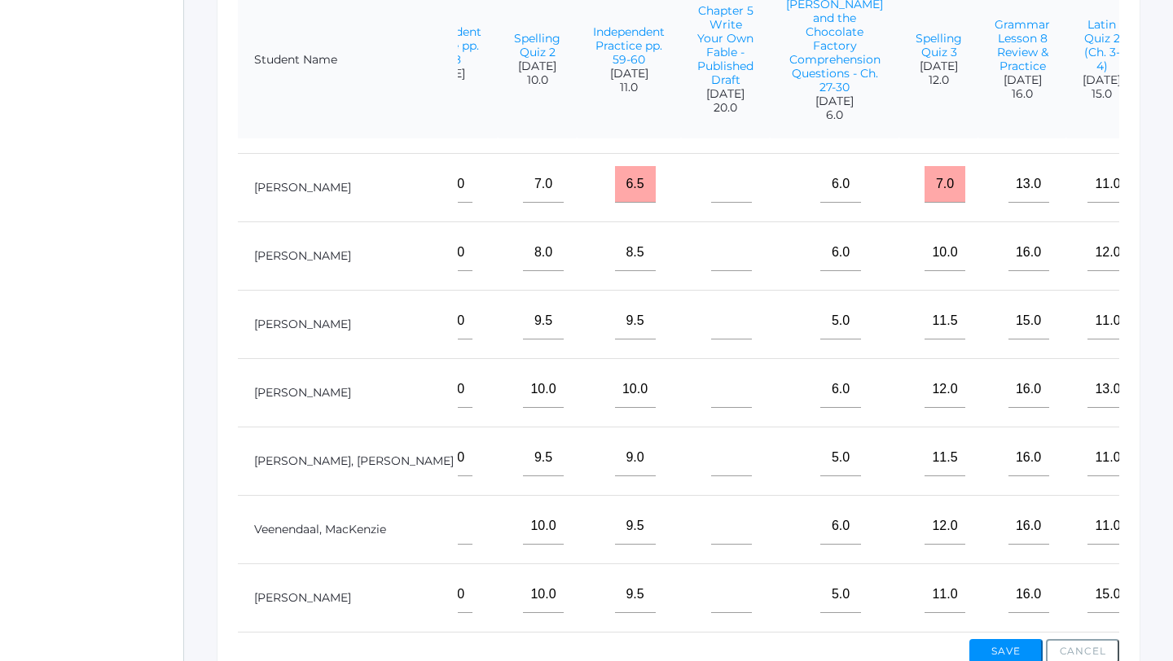  Describe the element at coordinates (938, 45) in the screenshot. I see `a: Spelling Quiz 3` at that location.